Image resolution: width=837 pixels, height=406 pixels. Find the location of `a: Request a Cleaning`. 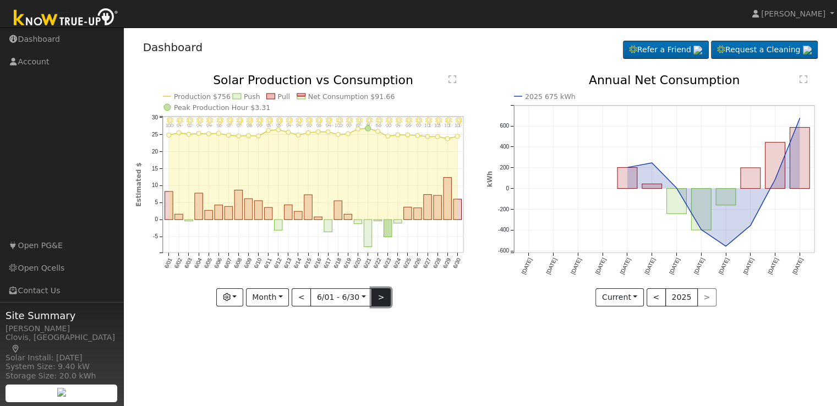

a: Request a Cleaning is located at coordinates (764, 50).